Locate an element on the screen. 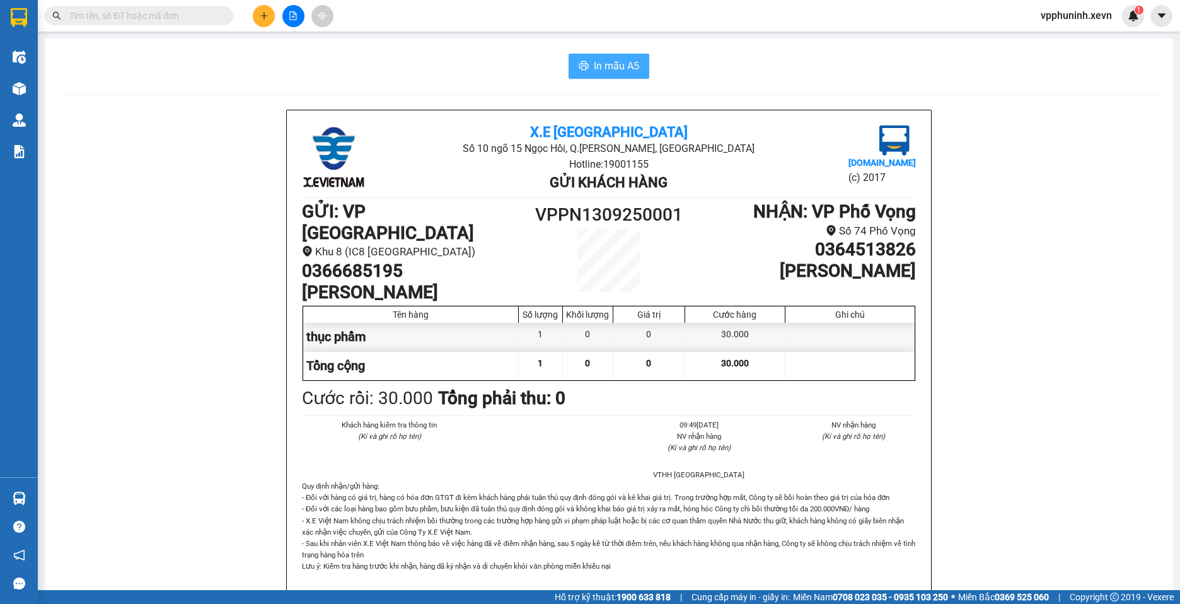 The image size is (1180, 604). span: aim is located at coordinates (322, 16).